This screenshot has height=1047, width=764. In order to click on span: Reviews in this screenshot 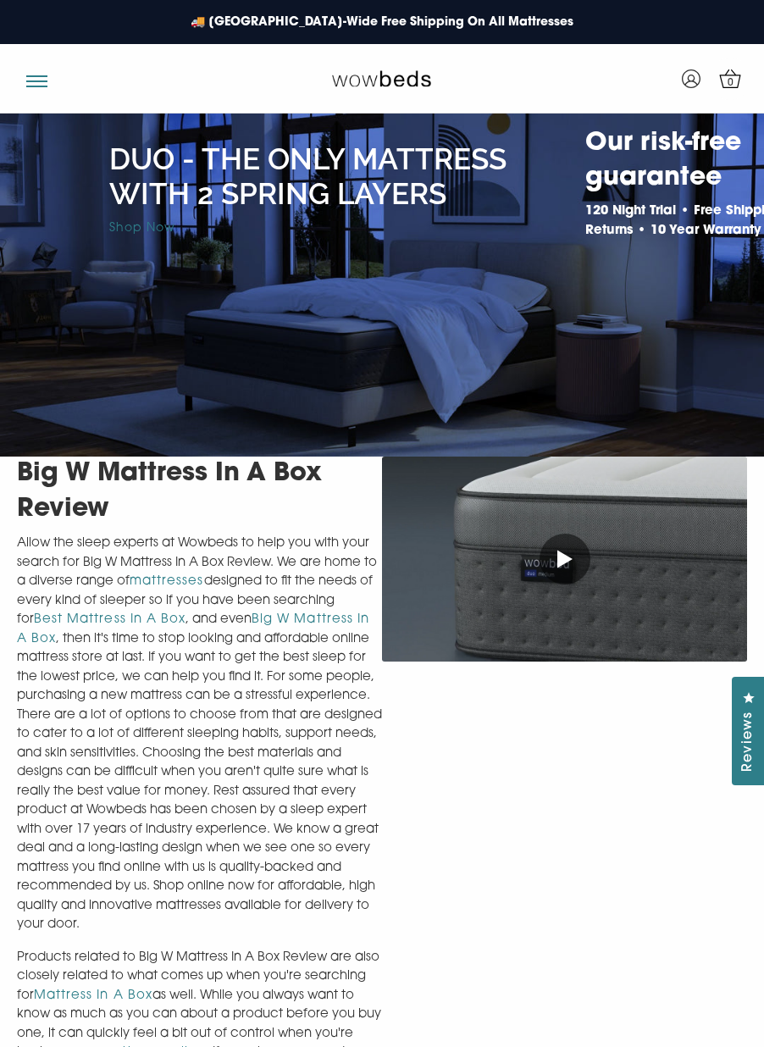, I will do `click(749, 741)`.